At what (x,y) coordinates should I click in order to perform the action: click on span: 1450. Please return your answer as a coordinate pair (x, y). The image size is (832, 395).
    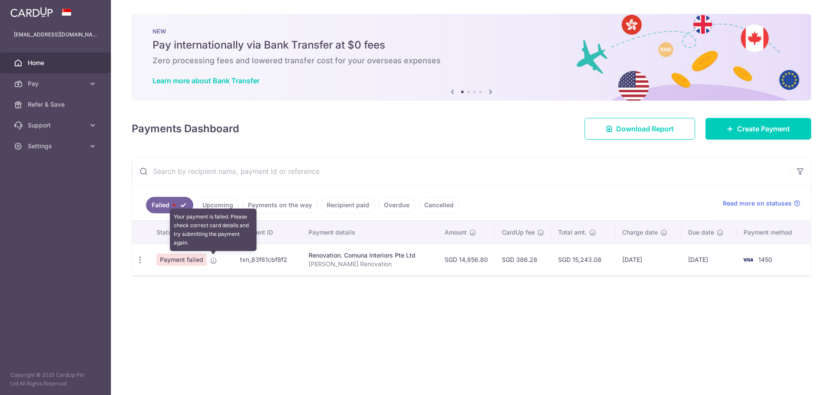
    Looking at the image, I should click on (765, 259).